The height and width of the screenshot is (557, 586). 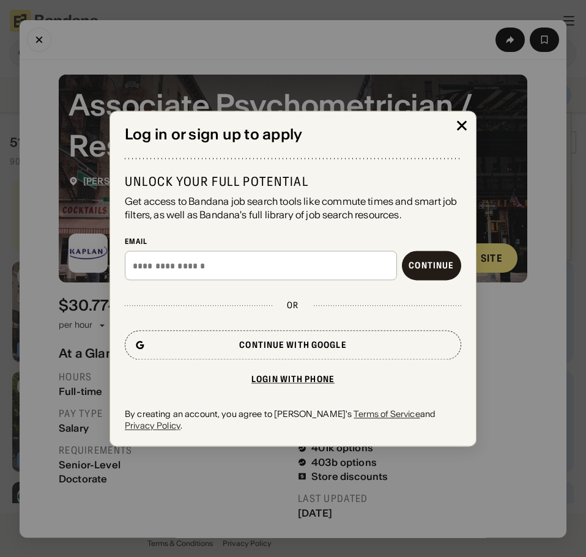 What do you see at coordinates (152, 426) in the screenshot?
I see `a: Privacy Policy` at bounding box center [152, 426].